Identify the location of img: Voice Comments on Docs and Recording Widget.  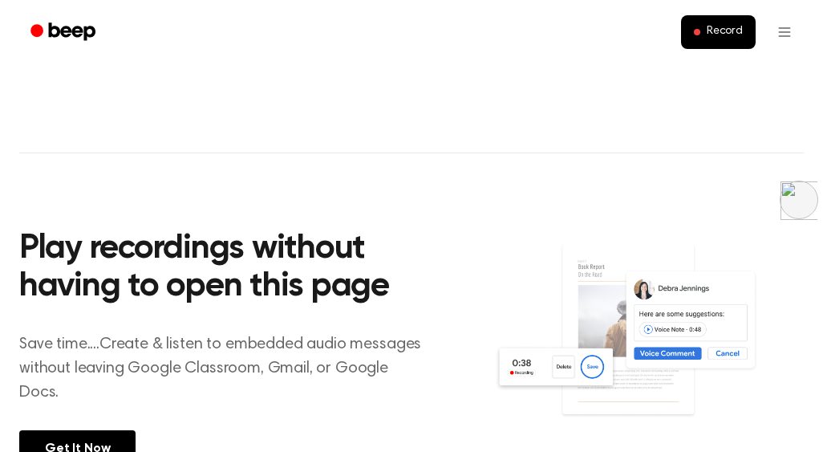
(649, 345).